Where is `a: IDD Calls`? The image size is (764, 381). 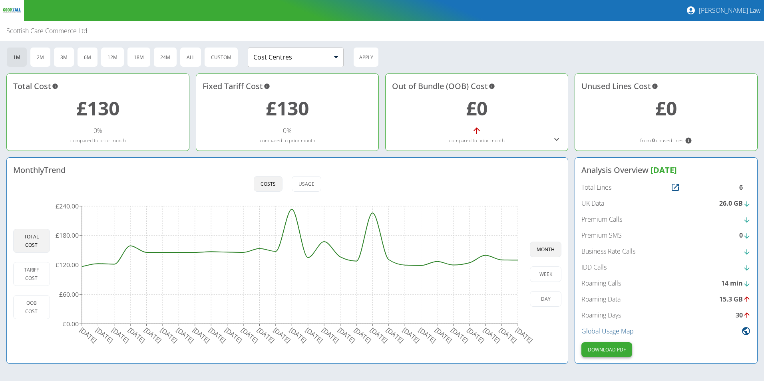
a: IDD Calls is located at coordinates (666, 267).